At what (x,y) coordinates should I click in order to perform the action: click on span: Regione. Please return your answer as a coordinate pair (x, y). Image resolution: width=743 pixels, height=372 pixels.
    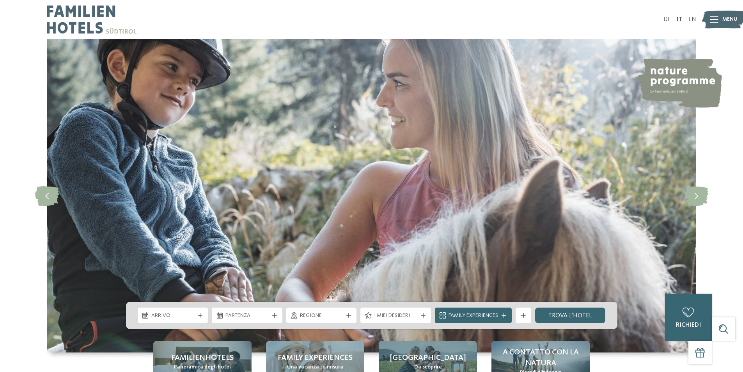
    Looking at the image, I should click on (321, 315).